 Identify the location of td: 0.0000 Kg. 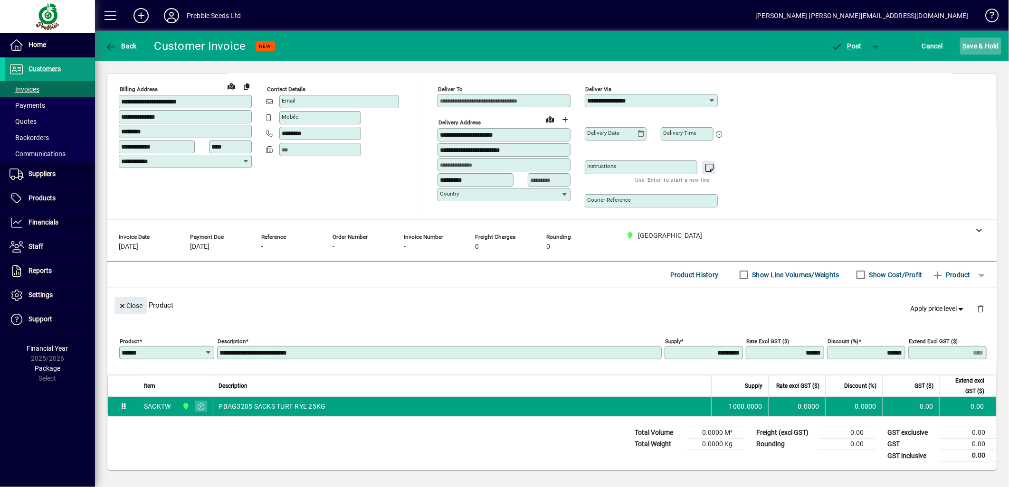
(716, 445).